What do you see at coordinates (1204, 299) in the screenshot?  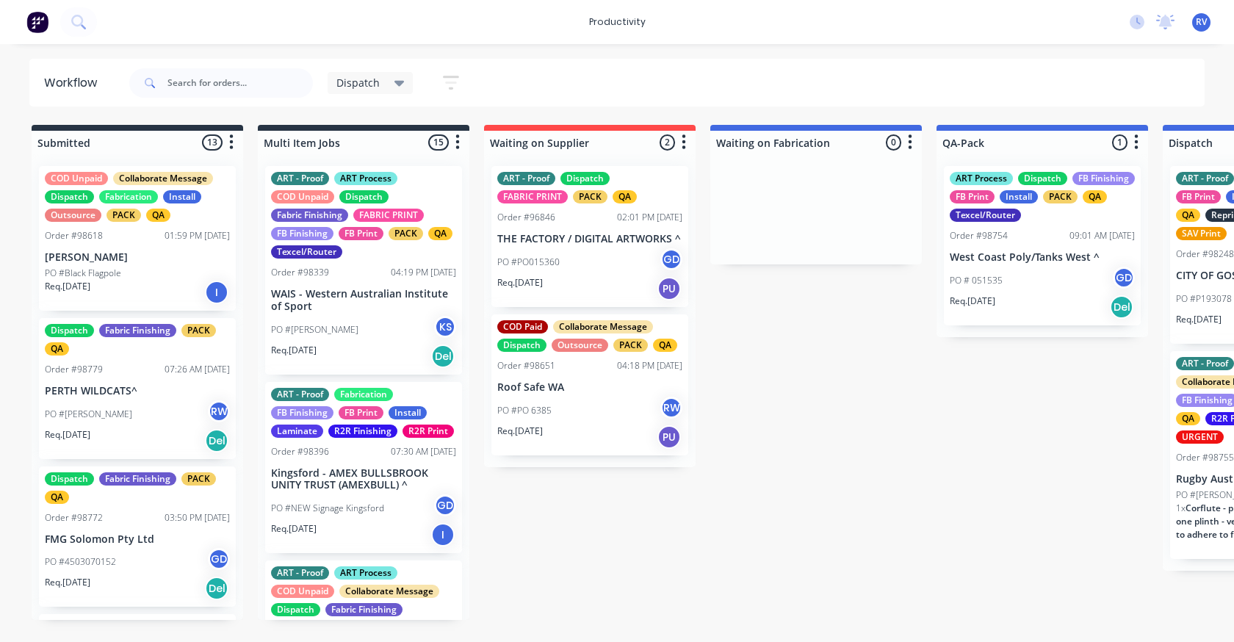 I see `p: PO #P193078` at bounding box center [1204, 299].